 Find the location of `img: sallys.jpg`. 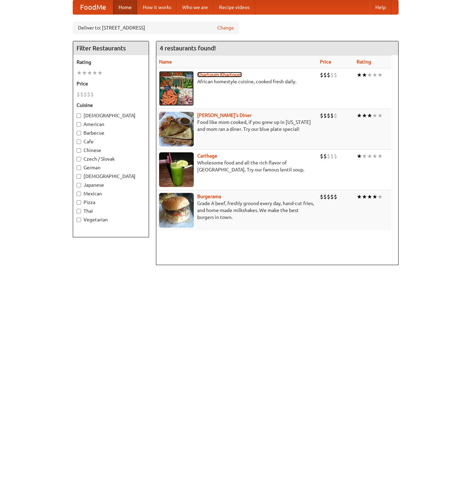

img: sallys.jpg is located at coordinates (177, 129).